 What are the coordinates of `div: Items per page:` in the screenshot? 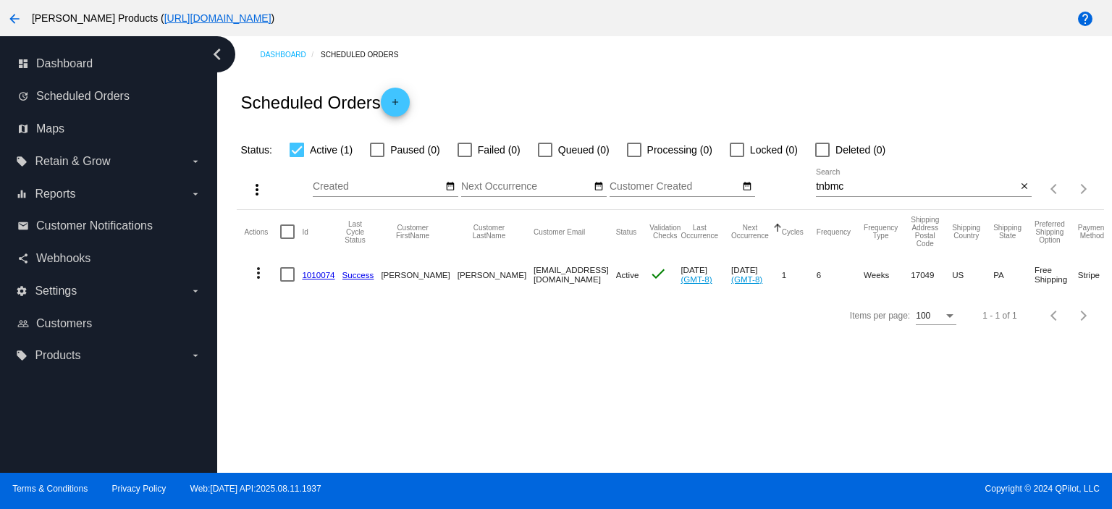 It's located at (880, 316).